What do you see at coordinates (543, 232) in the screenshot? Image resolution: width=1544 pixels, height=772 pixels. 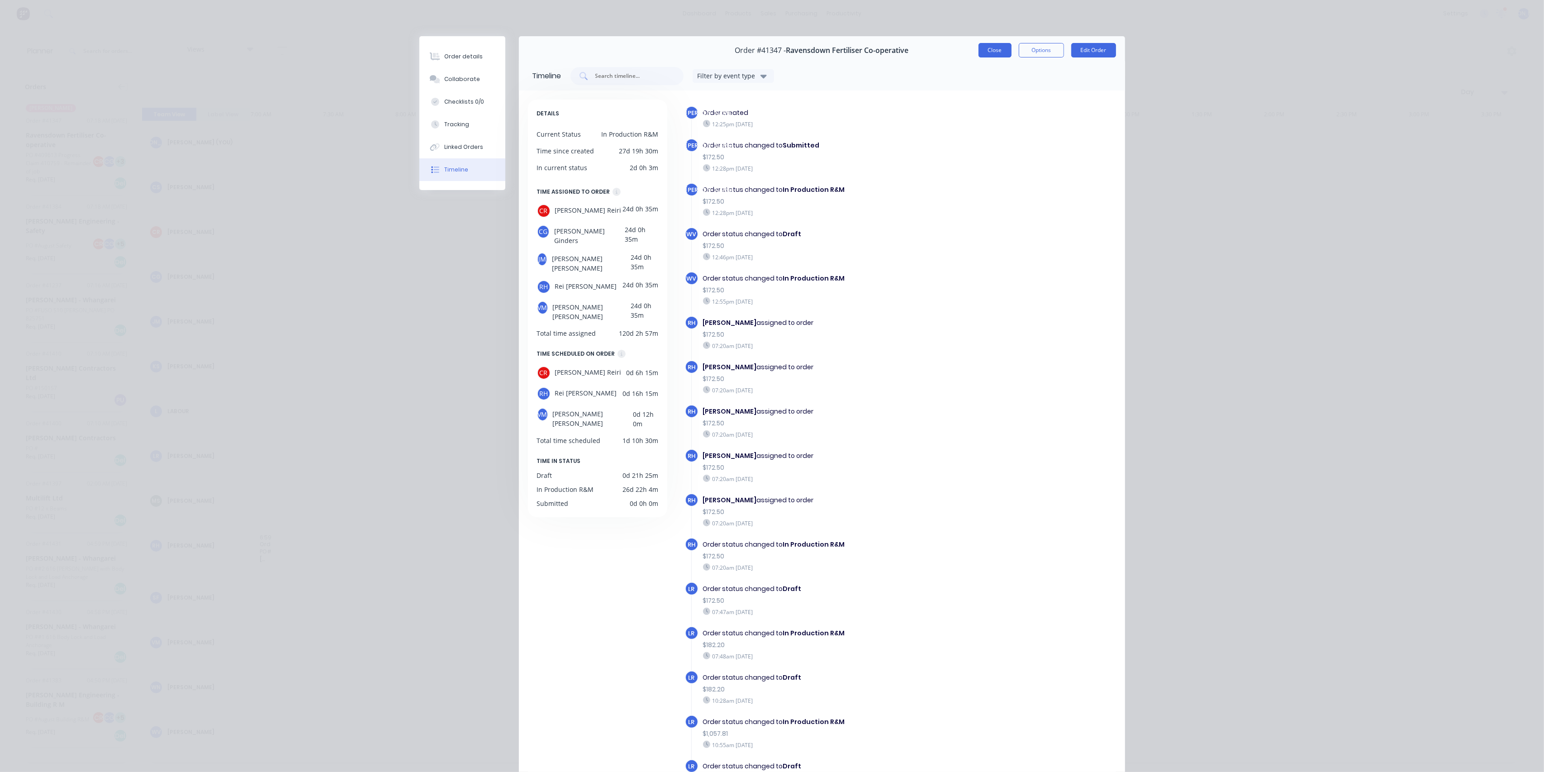 I see `div: CG` at bounding box center [543, 232].